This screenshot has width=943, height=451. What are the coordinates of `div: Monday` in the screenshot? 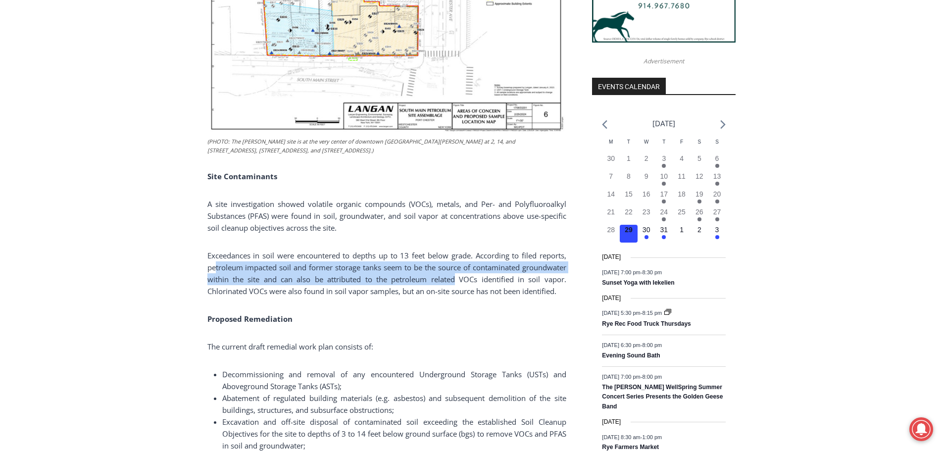 It's located at (611, 146).